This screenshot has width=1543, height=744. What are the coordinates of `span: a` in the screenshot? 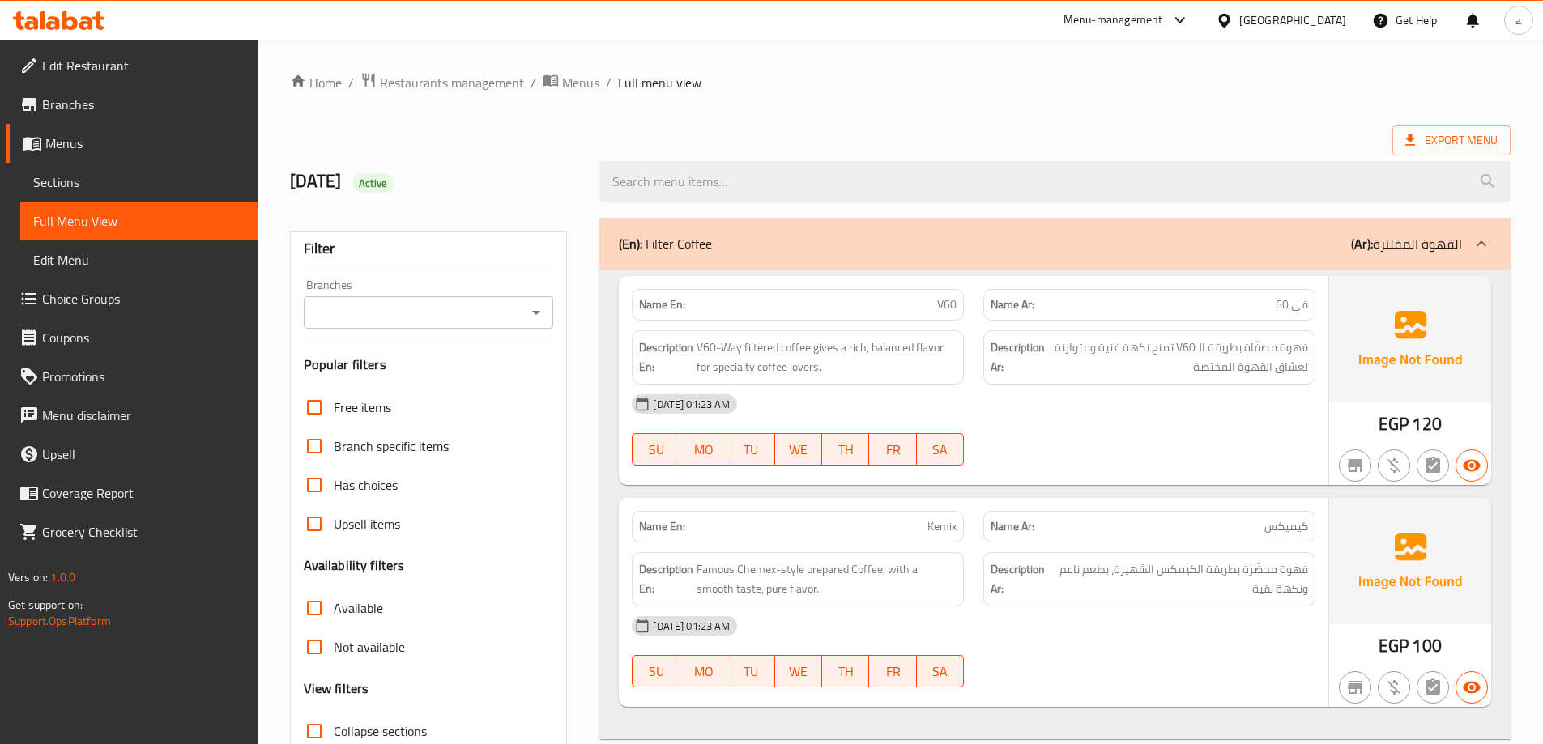 It's located at (1517, 20).